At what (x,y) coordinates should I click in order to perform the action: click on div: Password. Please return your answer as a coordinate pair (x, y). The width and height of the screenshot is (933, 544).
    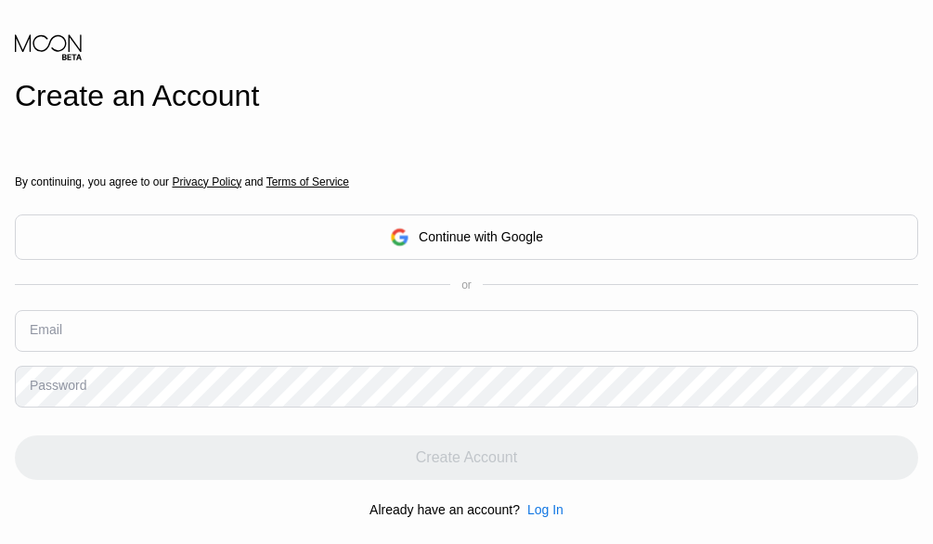
    Looking at the image, I should click on (58, 385).